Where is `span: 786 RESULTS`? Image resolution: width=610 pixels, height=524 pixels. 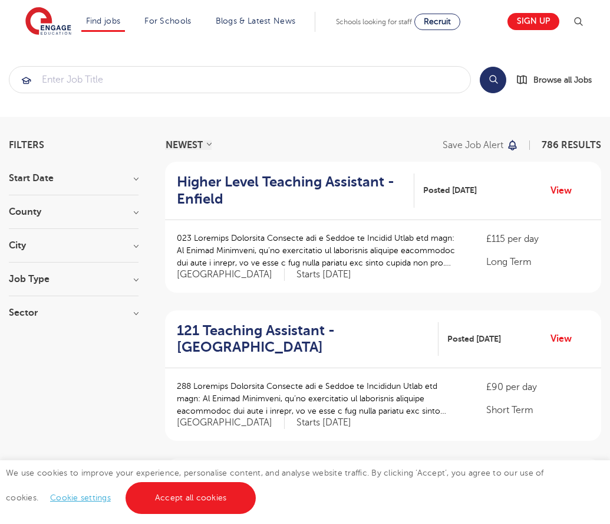 span: 786 RESULTS is located at coordinates (572, 145).